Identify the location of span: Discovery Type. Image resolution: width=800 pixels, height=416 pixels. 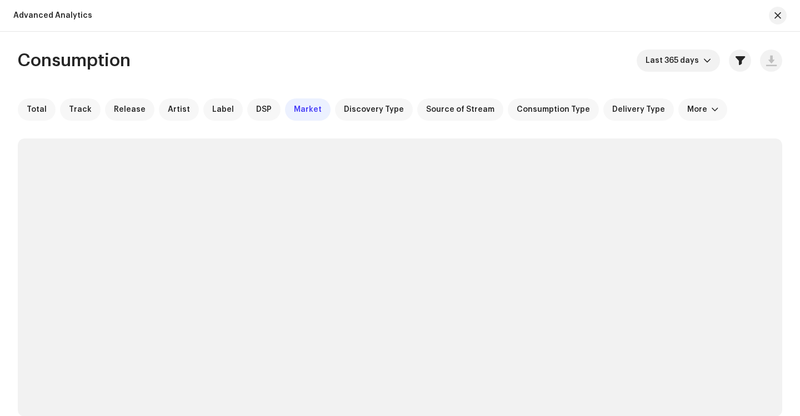
(374, 109).